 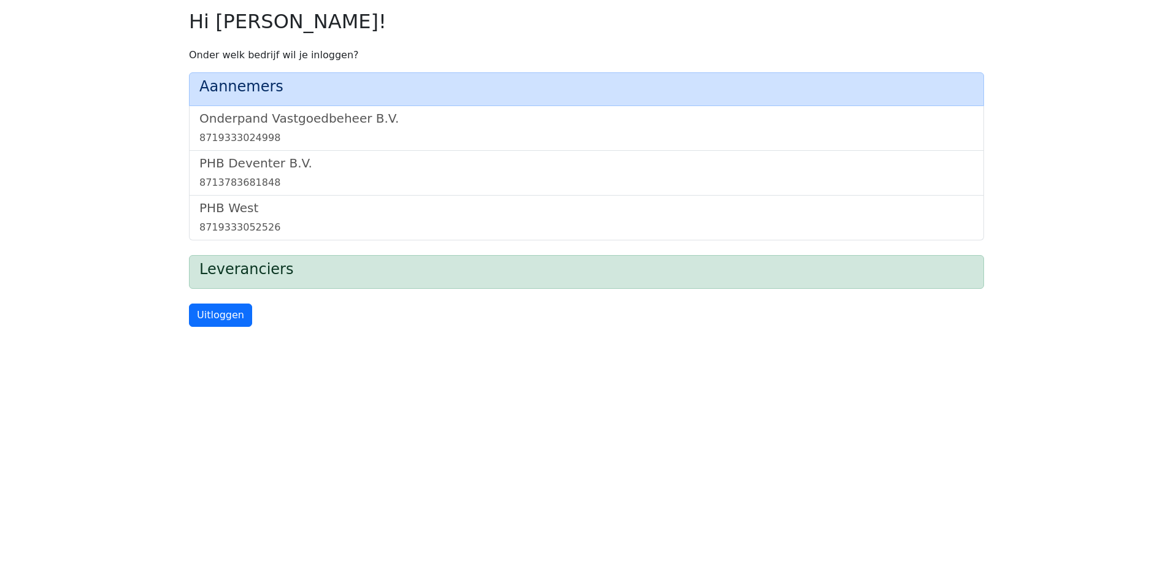 I want to click on a: PHB West8719333052526, so click(x=586, y=218).